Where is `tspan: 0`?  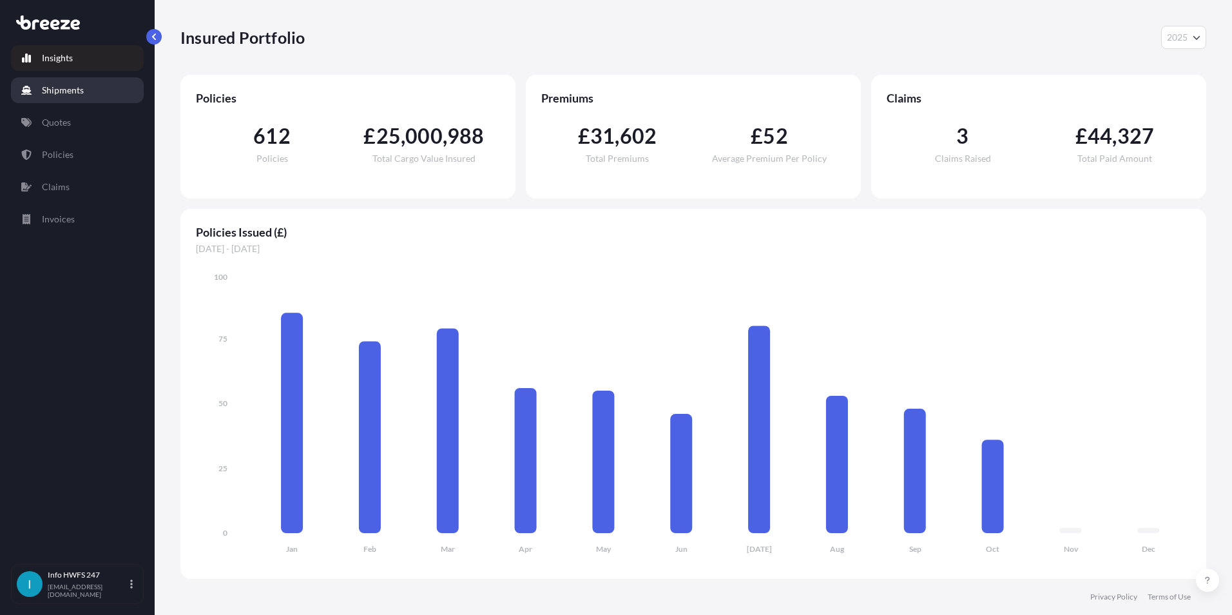 tspan: 0 is located at coordinates (225, 532).